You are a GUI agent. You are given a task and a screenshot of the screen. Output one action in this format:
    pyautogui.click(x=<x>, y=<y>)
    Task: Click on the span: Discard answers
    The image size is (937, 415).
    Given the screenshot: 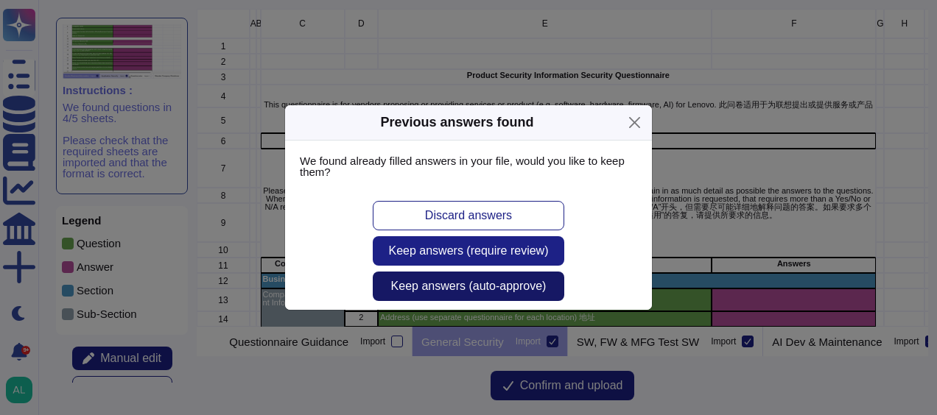 What is the action you would take?
    pyautogui.click(x=468, y=216)
    